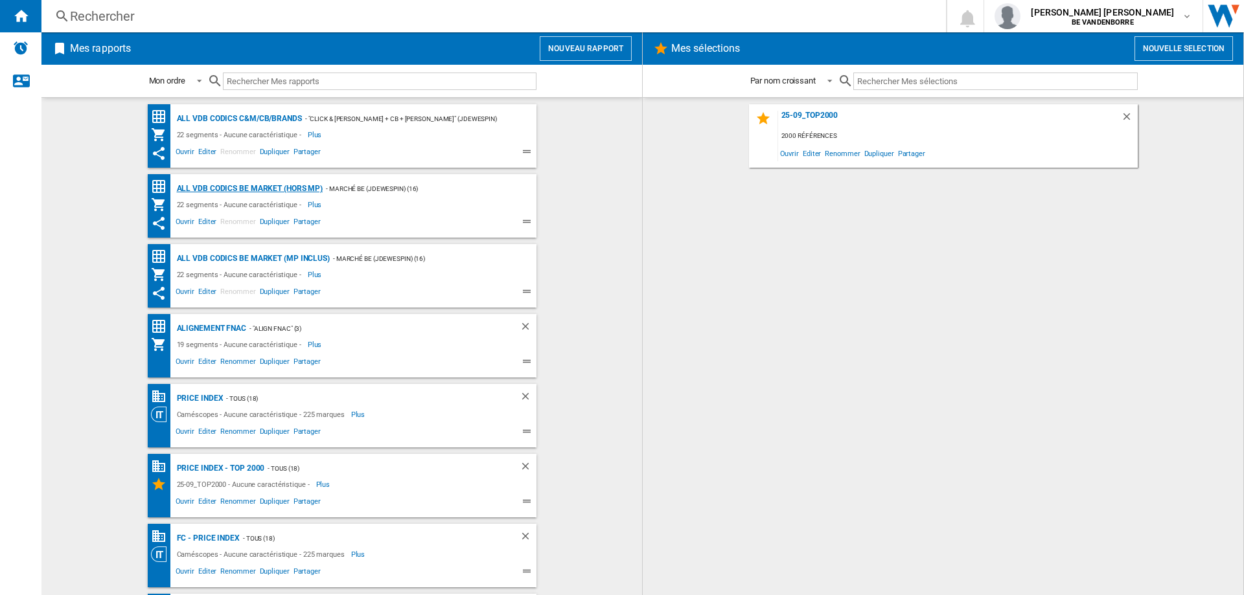  What do you see at coordinates (1008, 16) in the screenshot?
I see `img: profile.jpg` at bounding box center [1008, 16].